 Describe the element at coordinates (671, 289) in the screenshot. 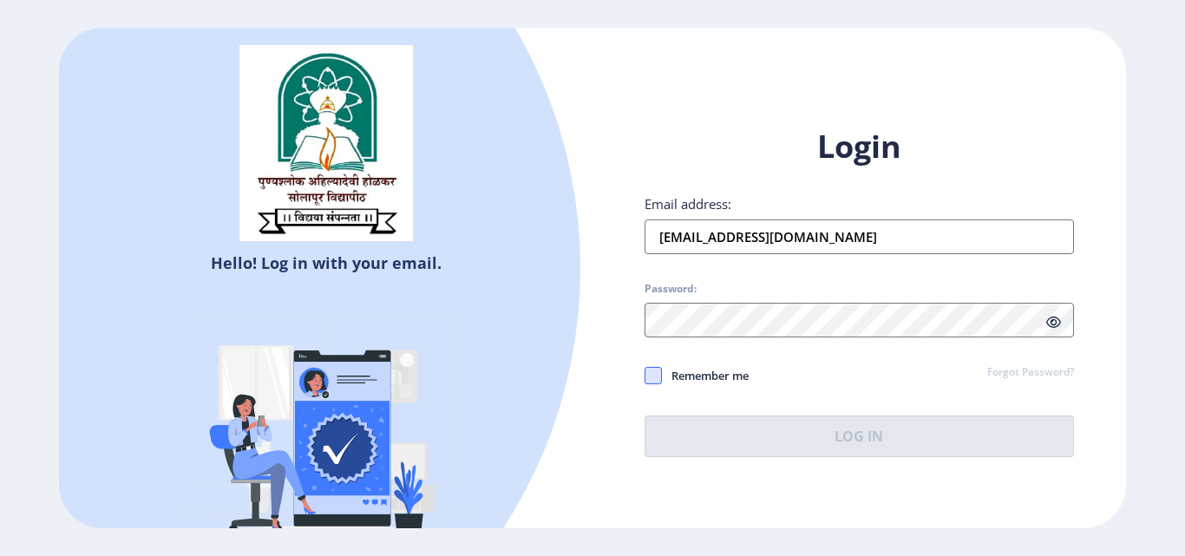

I see `label: Password:` at that location.